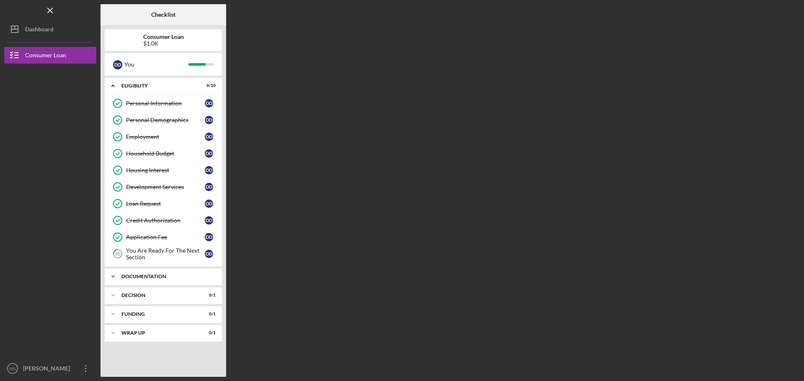 This screenshot has height=381, width=804. What do you see at coordinates (158, 314) in the screenshot?
I see `div: Funding` at bounding box center [158, 314].